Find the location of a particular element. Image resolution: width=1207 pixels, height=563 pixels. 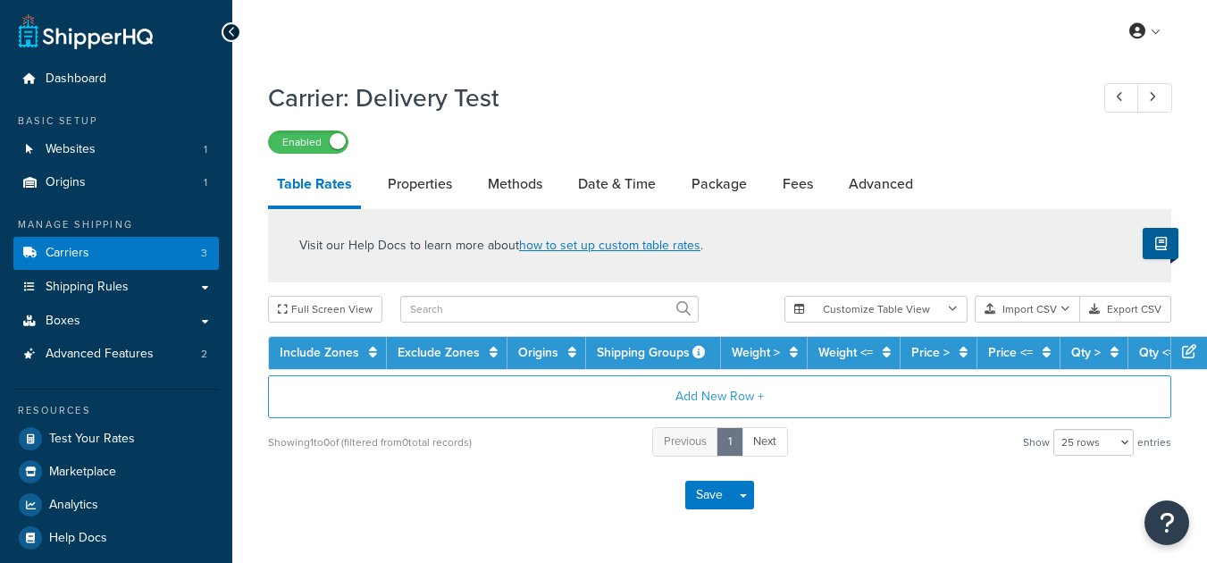

a: Qty <= is located at coordinates (1157, 352).